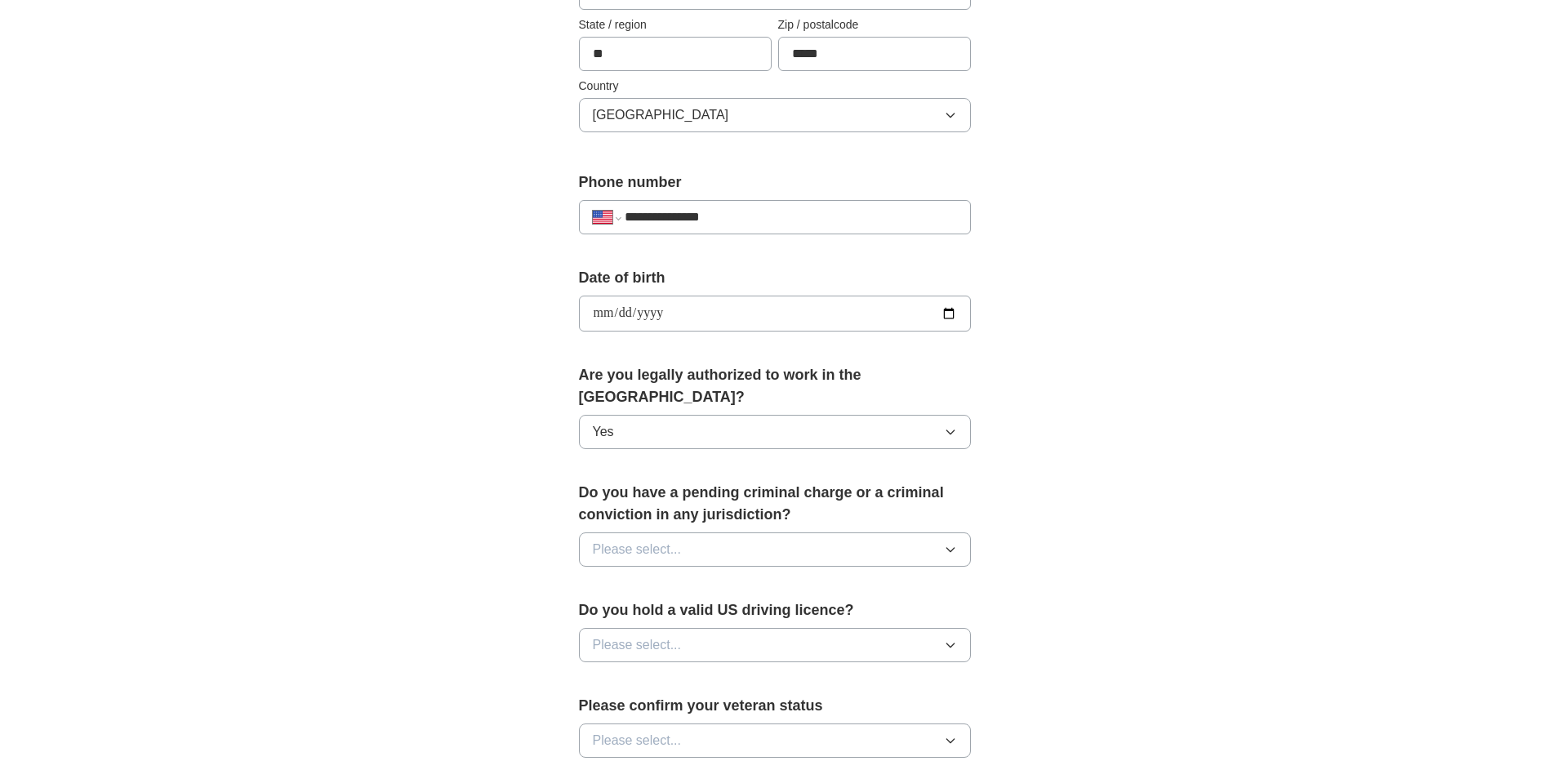 This screenshot has width=1549, height=779. What do you see at coordinates (775, 504) in the screenshot?
I see `label: Do you have a pending criminal charge or a criminal conviction in any jurisdiction?` at bounding box center [775, 504].